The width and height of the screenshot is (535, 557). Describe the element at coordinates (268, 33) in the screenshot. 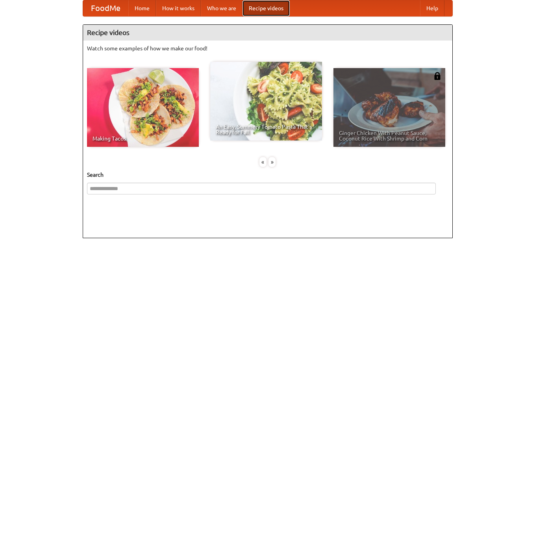

I see `h4: Recipe videos` at that location.